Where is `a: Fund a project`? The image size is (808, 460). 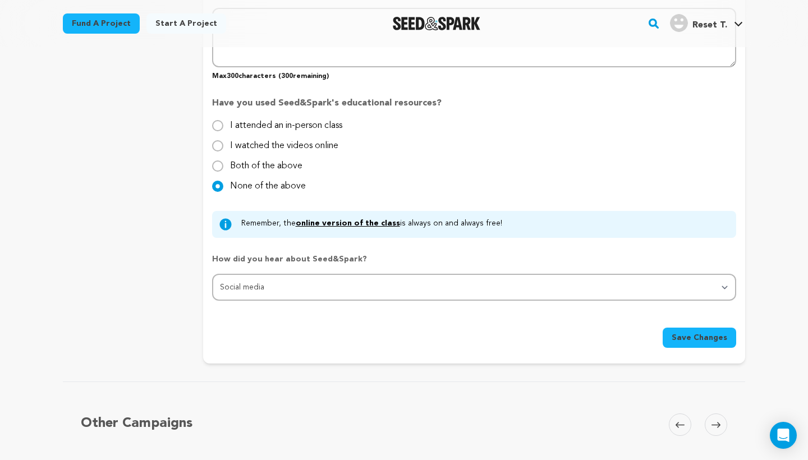 a: Fund a project is located at coordinates (101, 24).